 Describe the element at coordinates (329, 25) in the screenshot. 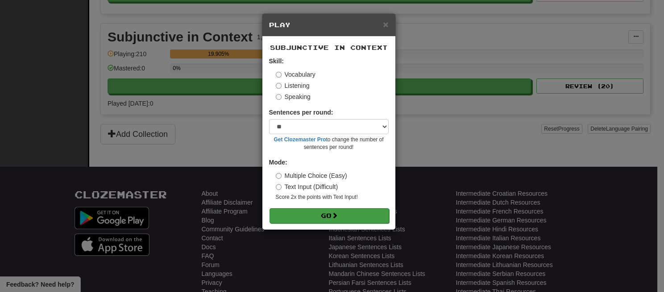

I see `h5: Play` at that location.